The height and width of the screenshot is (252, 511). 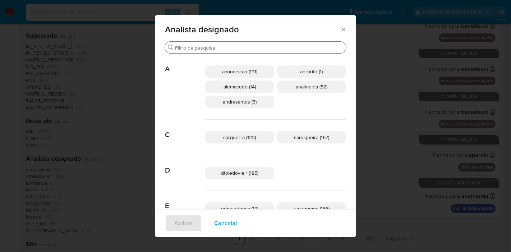 I want to click on span: C, so click(x=185, y=129).